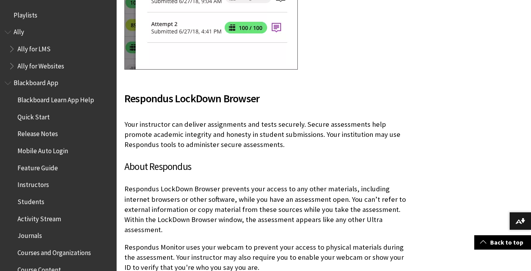 This screenshot has width=531, height=271. Describe the element at coordinates (38, 133) in the screenshot. I see `span: Release Notes` at that location.